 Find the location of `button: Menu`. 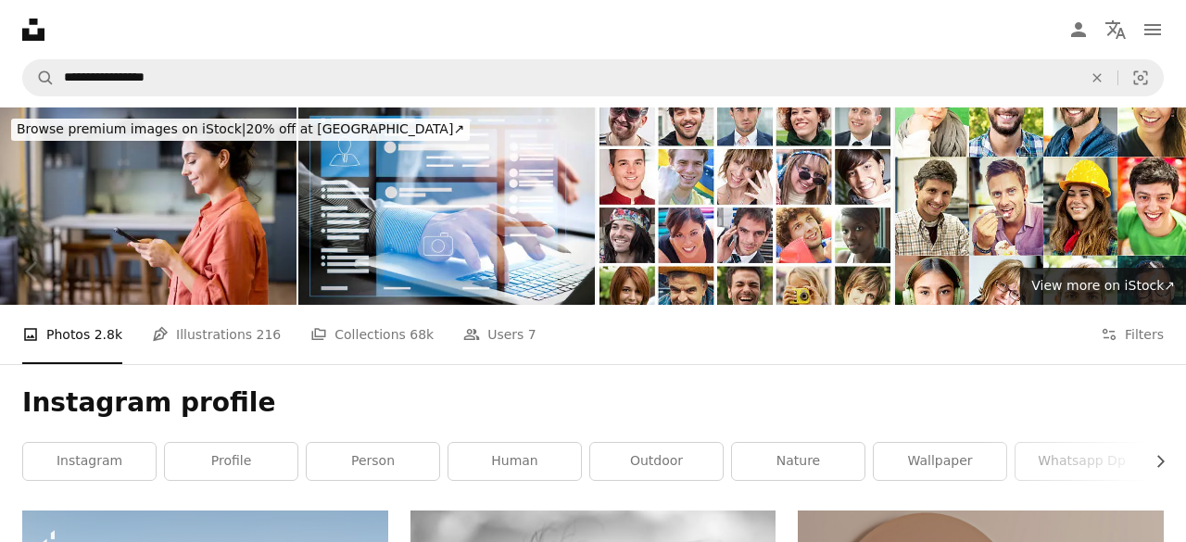

button: Menu is located at coordinates (1153, 30).